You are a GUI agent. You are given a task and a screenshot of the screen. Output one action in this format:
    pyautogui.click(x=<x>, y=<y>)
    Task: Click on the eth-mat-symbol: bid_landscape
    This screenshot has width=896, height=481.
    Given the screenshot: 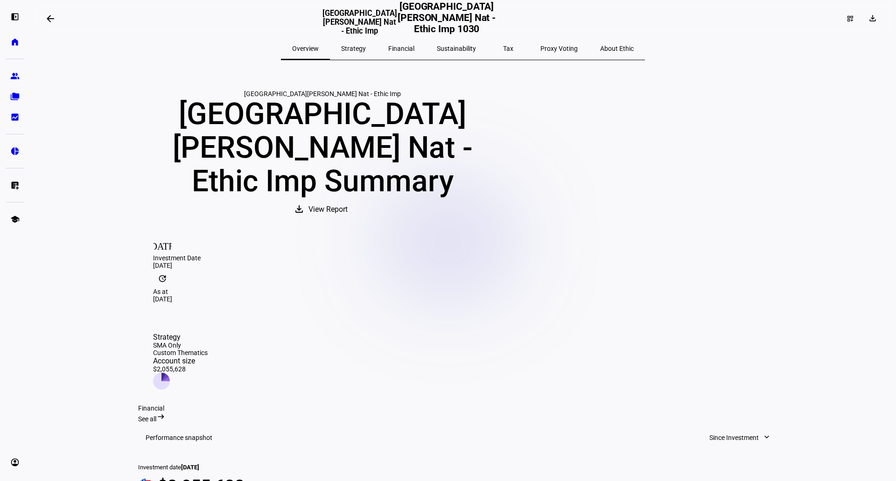 What is the action you would take?
    pyautogui.click(x=15, y=117)
    